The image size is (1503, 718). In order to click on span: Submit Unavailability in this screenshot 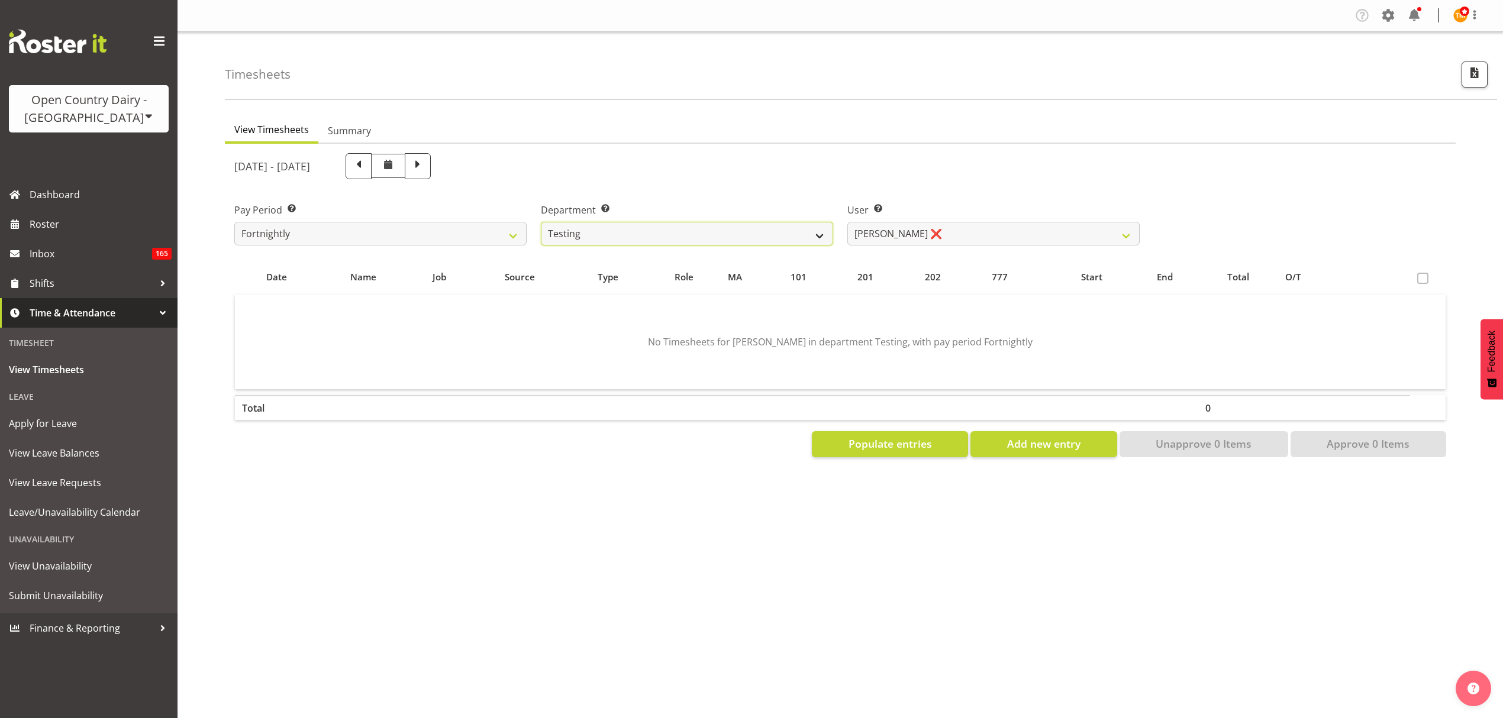, I will do `click(89, 596)`.